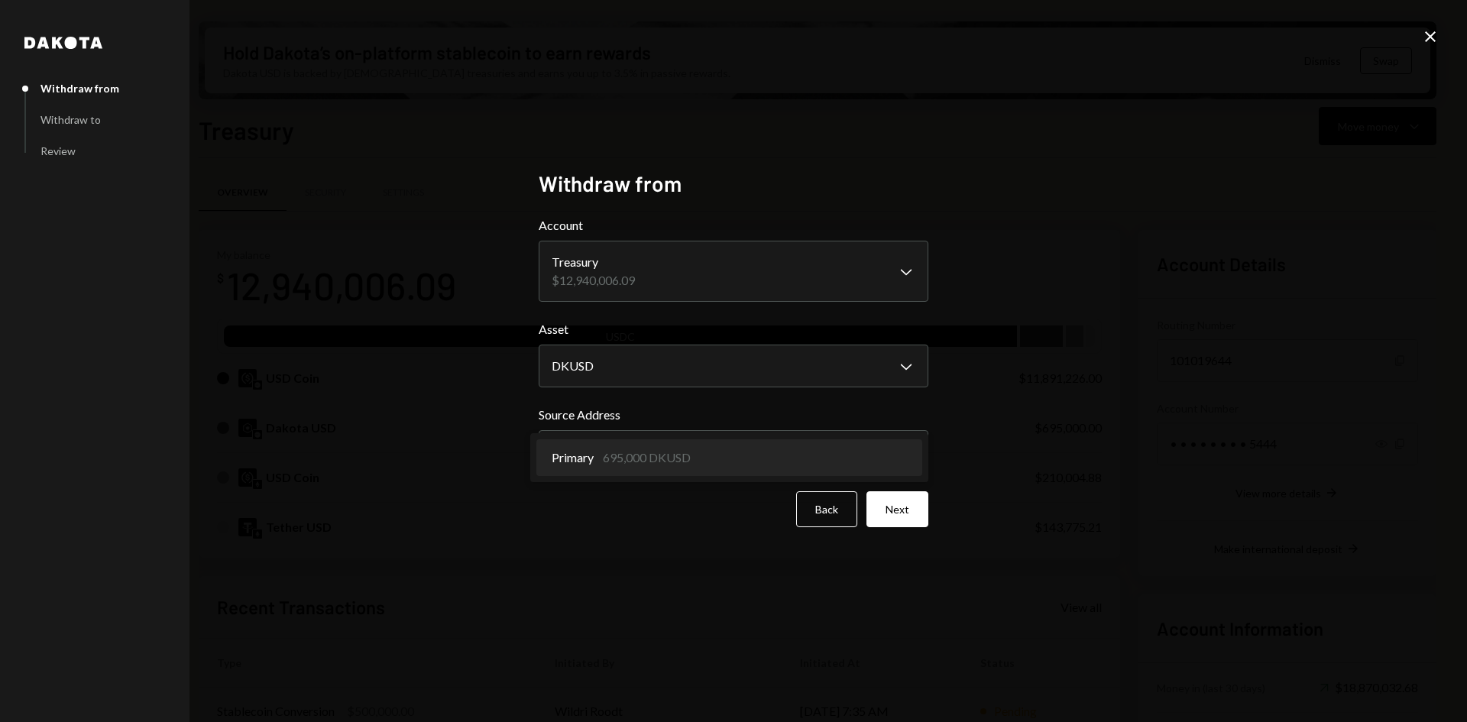 This screenshot has width=1467, height=722. I want to click on span: Primary, so click(572, 458).